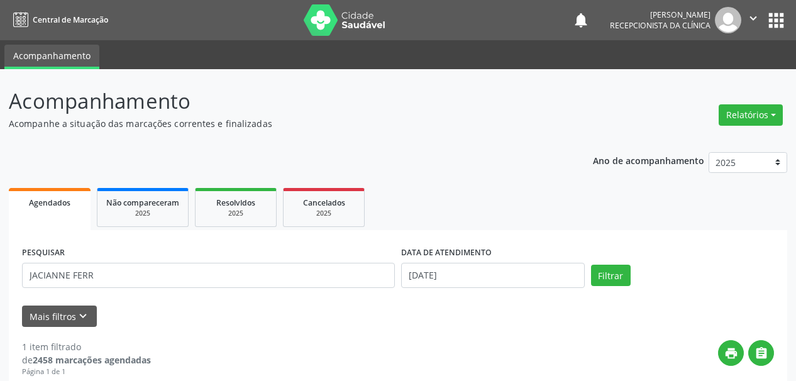 The height and width of the screenshot is (381, 796). I want to click on span: Recepcionista da clínica, so click(660, 25).